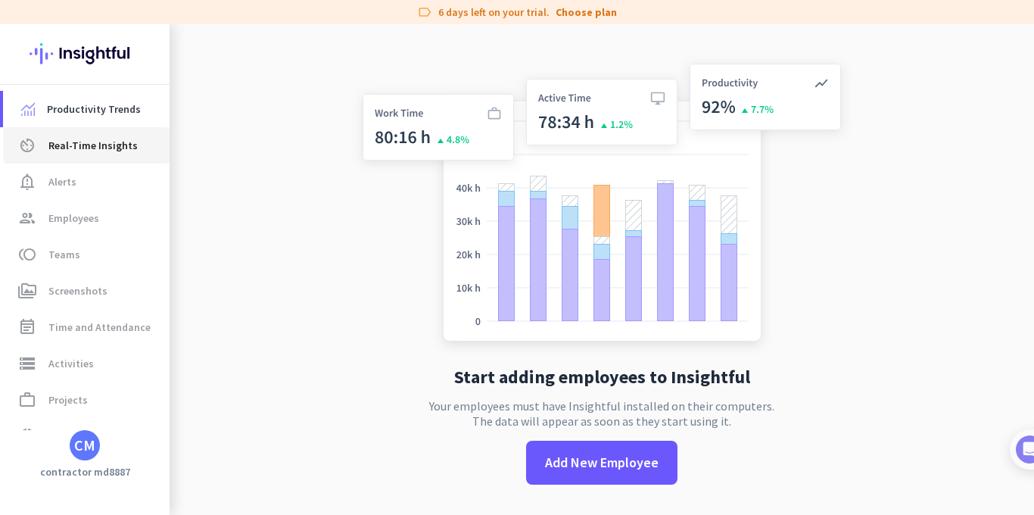  What do you see at coordinates (586, 12) in the screenshot?
I see `a: Choose plan` at bounding box center [586, 12].